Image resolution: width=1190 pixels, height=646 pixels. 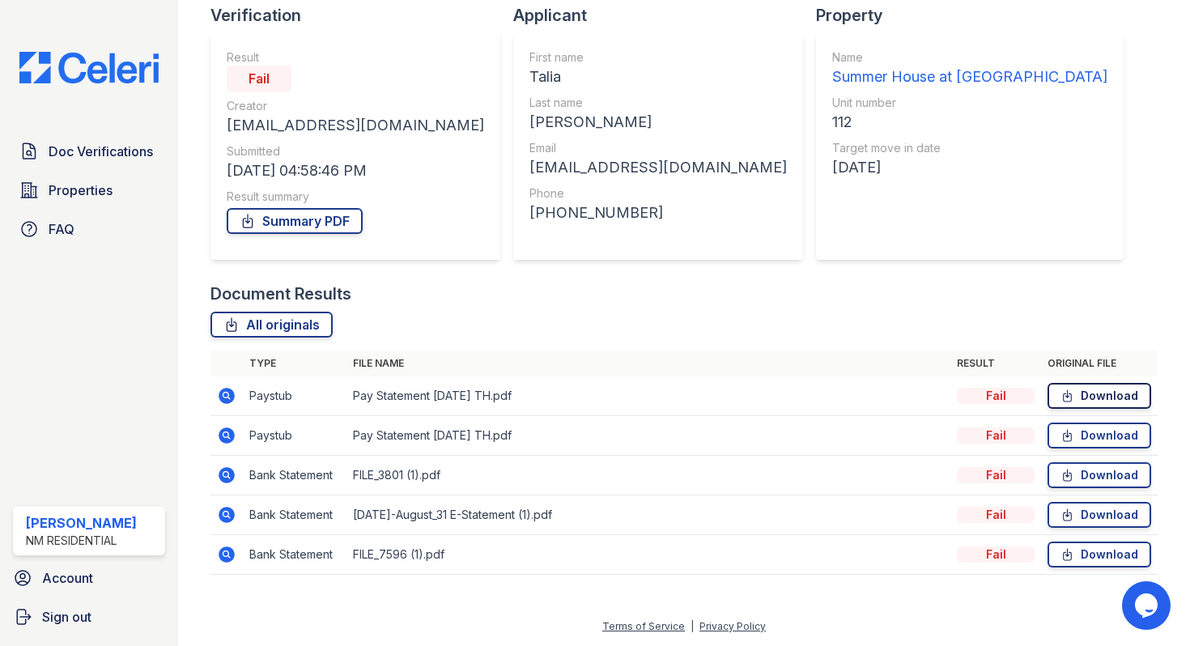 I want to click on div: NM Residential, so click(x=81, y=541).